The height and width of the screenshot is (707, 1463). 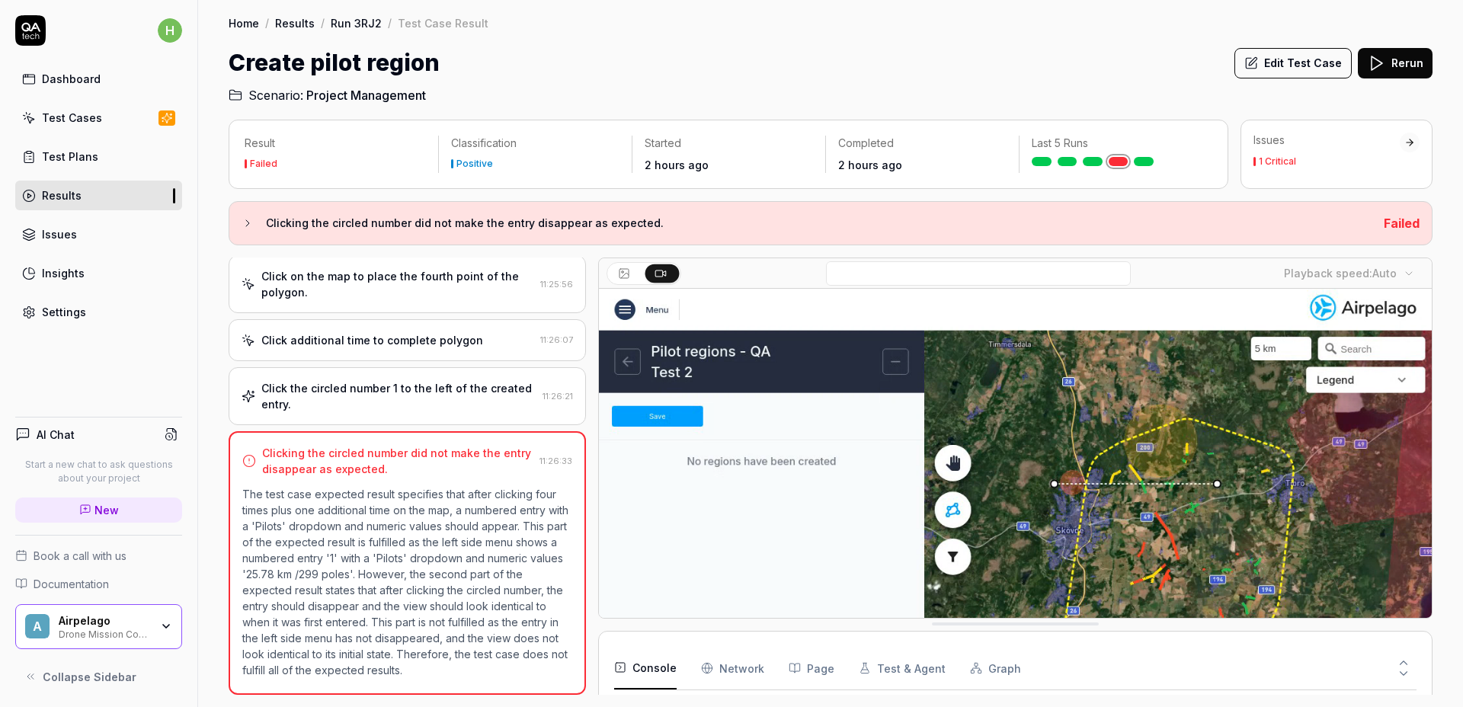 I want to click on div: Click on the map to place the fourth point of the polygon., so click(x=398, y=284).